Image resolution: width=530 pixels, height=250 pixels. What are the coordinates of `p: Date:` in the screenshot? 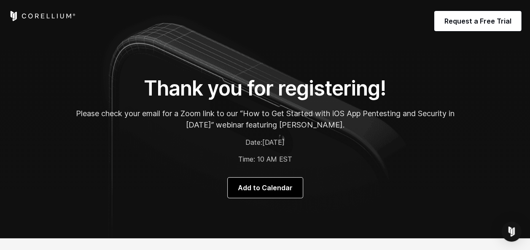 It's located at (265, 143).